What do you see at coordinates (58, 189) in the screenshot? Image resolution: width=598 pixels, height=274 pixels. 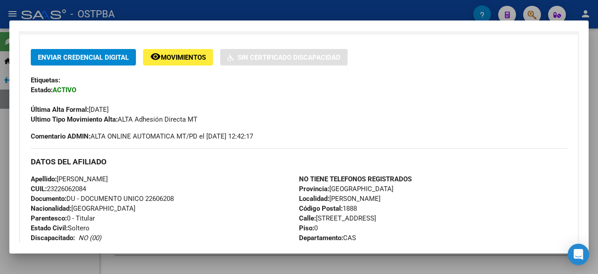 I see `span: 23226062084` at bounding box center [58, 189].